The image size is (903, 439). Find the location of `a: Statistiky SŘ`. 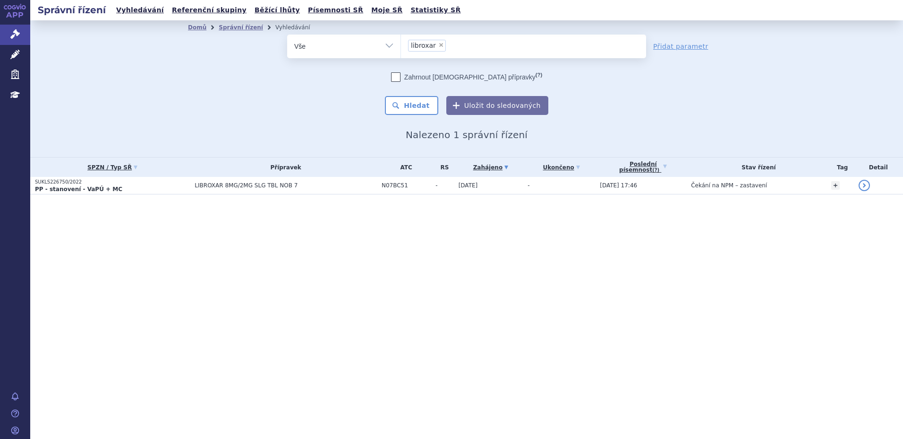

a: Statistiky SŘ is located at coordinates (436, 10).